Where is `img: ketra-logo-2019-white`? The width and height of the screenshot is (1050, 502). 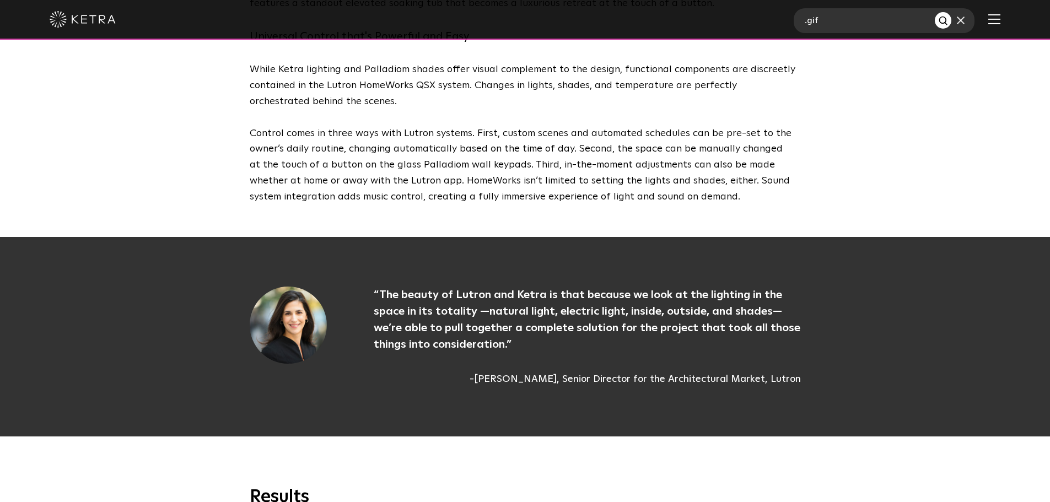 img: ketra-logo-2019-white is located at coordinates (83, 19).